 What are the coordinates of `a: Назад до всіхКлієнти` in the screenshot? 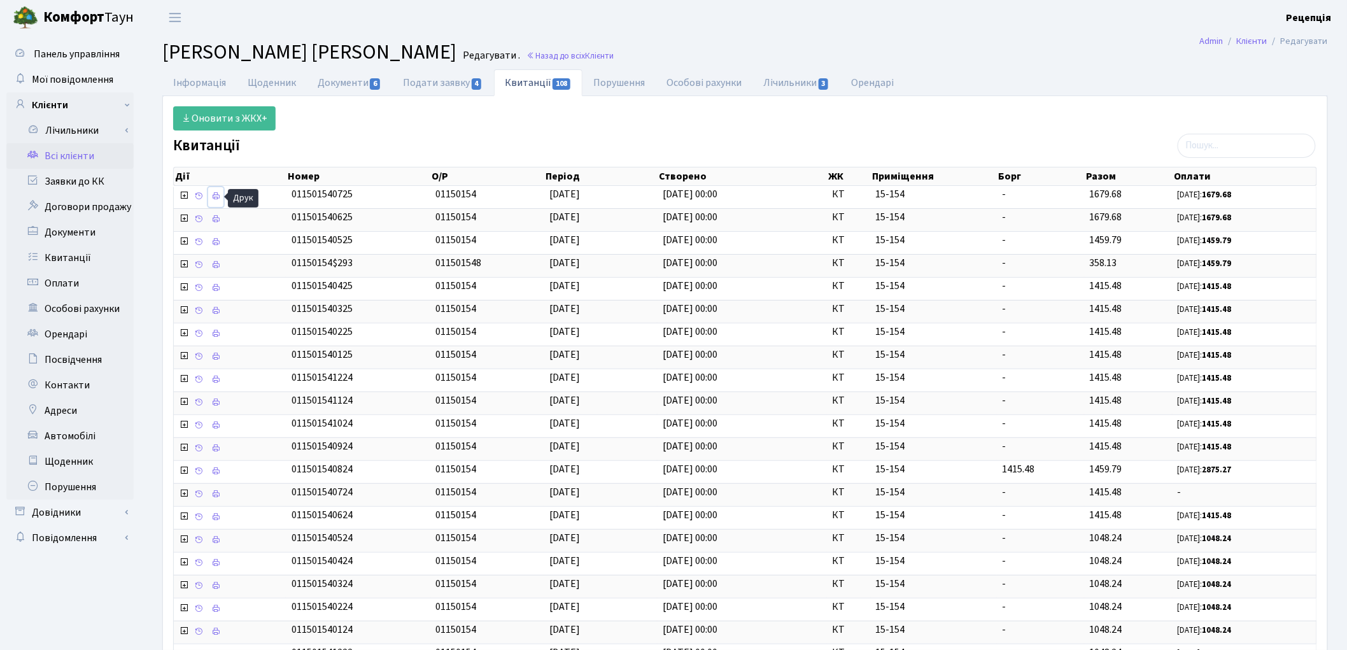 It's located at (570, 55).